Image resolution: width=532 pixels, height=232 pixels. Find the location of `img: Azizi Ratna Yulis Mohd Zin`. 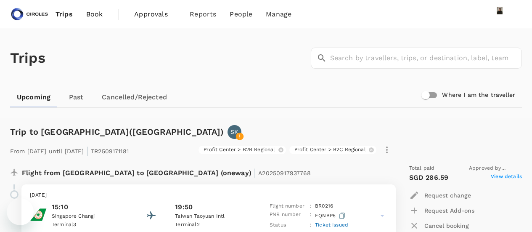

img: Azizi Ratna Yulis Mohd Zin is located at coordinates (500, 14).